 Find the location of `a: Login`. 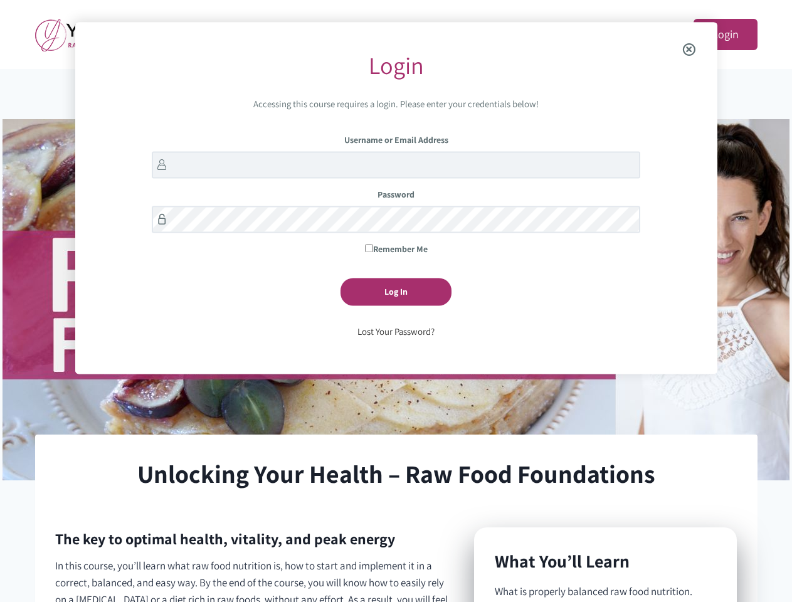

a: Login is located at coordinates (725, 34).